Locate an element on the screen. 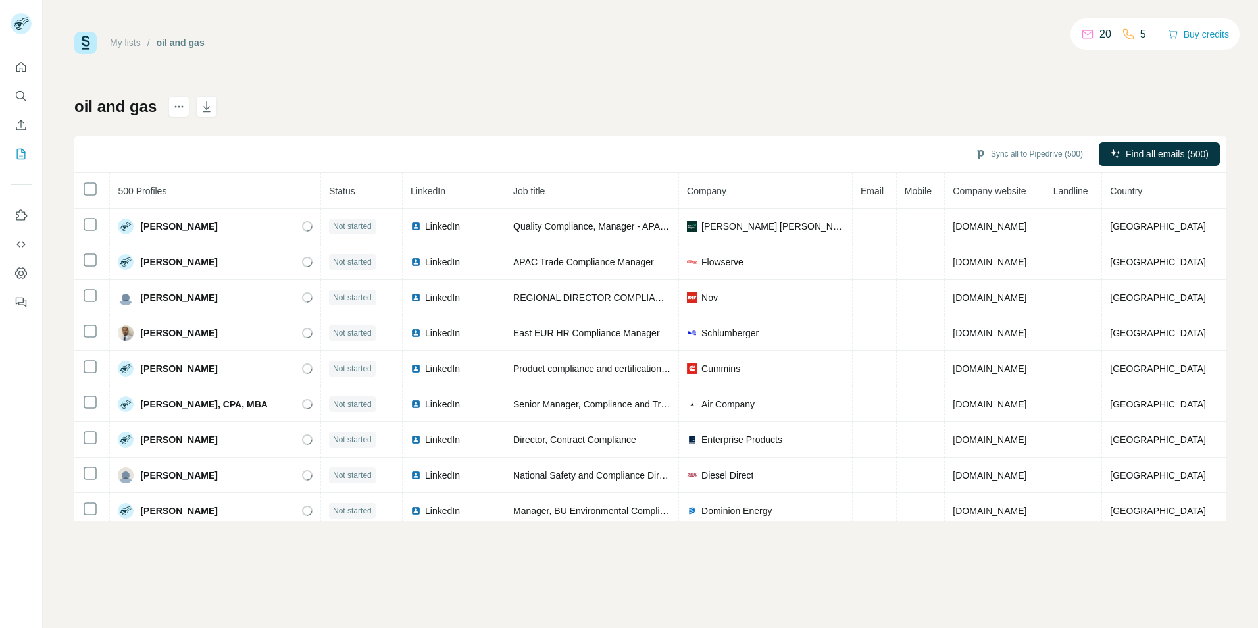 This screenshot has height=628, width=1258. span: Flowserve is located at coordinates (723, 262).